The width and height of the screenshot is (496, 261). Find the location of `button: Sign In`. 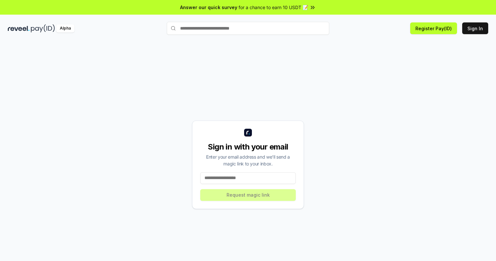

button: Sign In is located at coordinates (475, 28).